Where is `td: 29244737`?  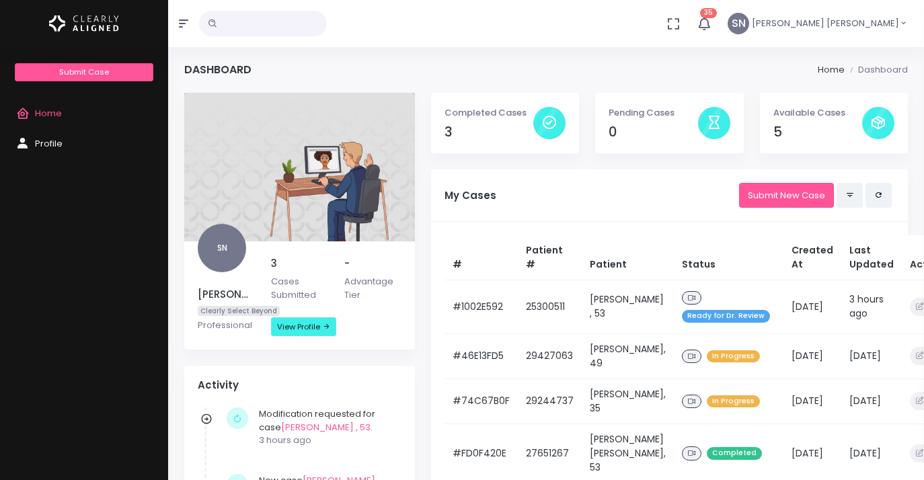 td: 29244737 is located at coordinates (549, 401).